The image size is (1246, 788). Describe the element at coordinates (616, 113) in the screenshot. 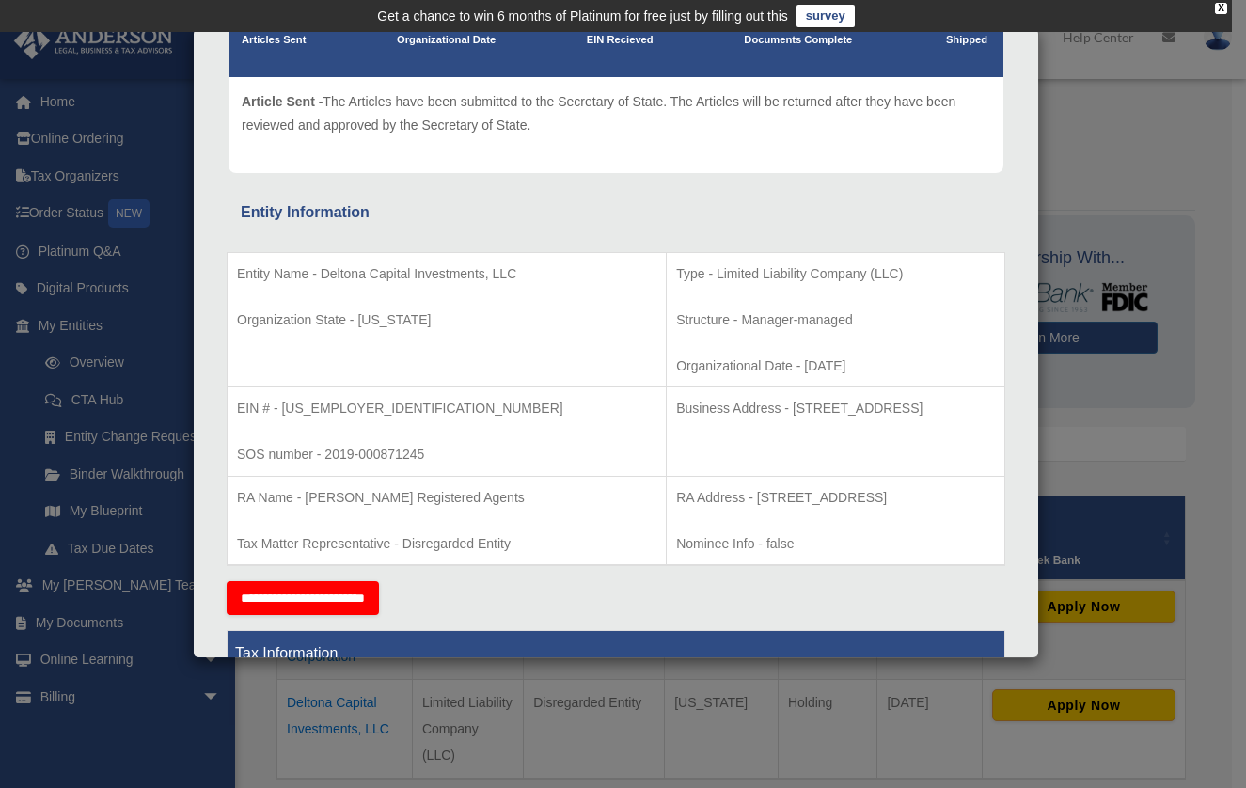

I see `p: The Articles have been submitted to the Secretary of State. The Articles will be returned after t...` at that location.